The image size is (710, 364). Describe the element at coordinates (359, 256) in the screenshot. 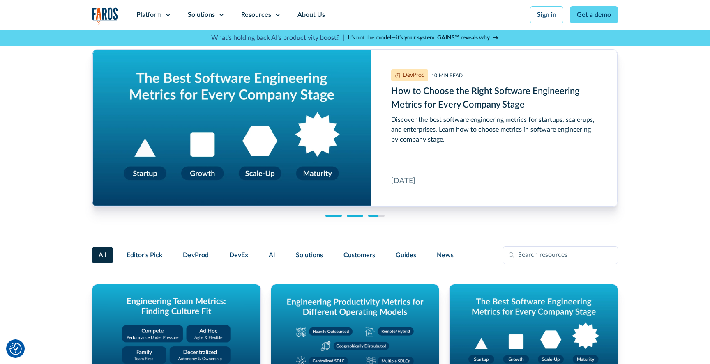

I see `span: Customers` at that location.